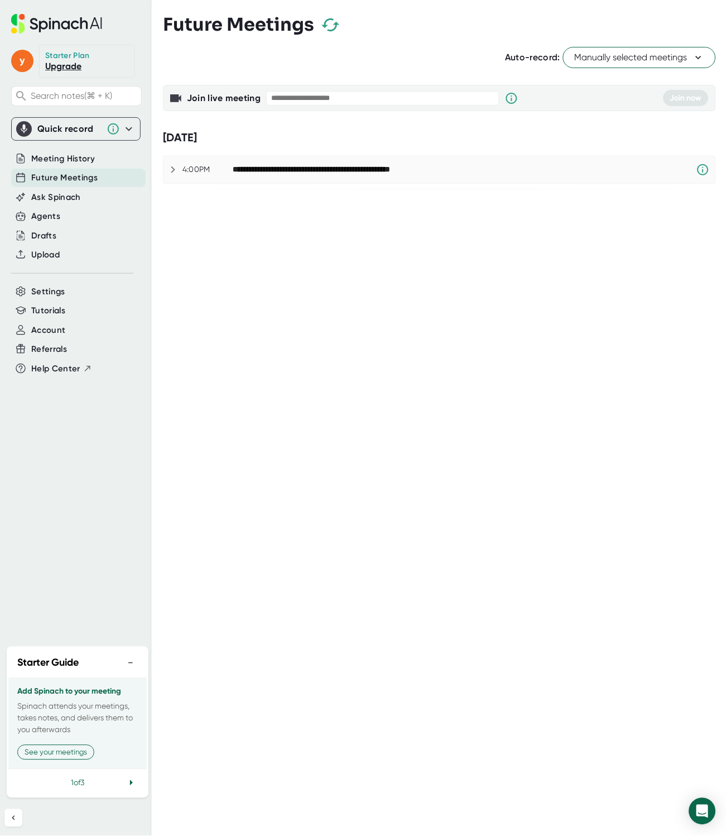  I want to click on a: Upgrade, so click(63, 66).